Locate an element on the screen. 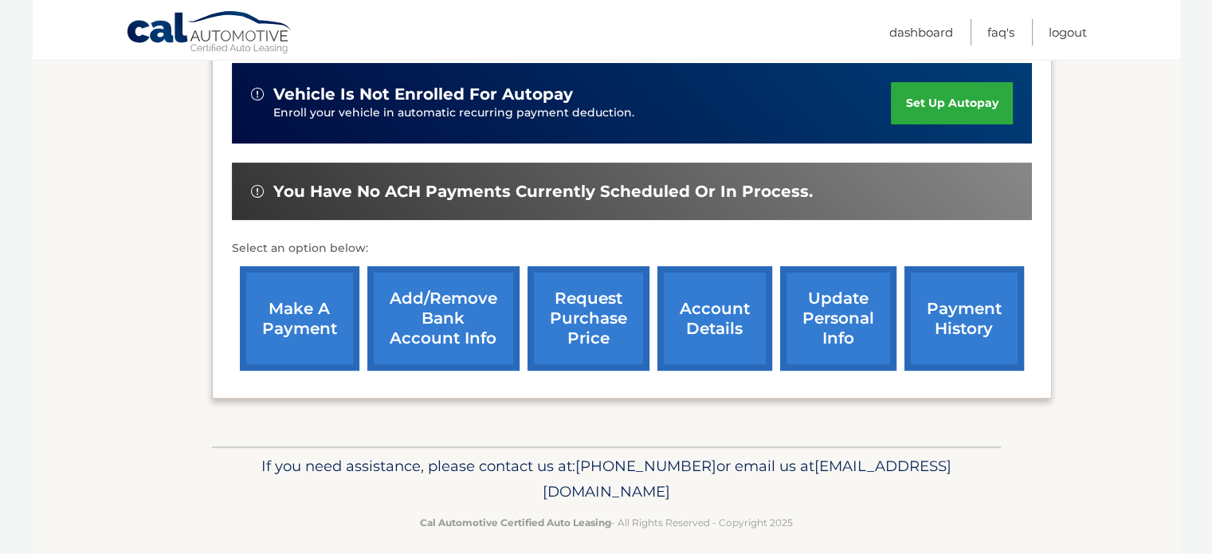 The height and width of the screenshot is (554, 1212). a: FAQ's is located at coordinates (1001, 32).